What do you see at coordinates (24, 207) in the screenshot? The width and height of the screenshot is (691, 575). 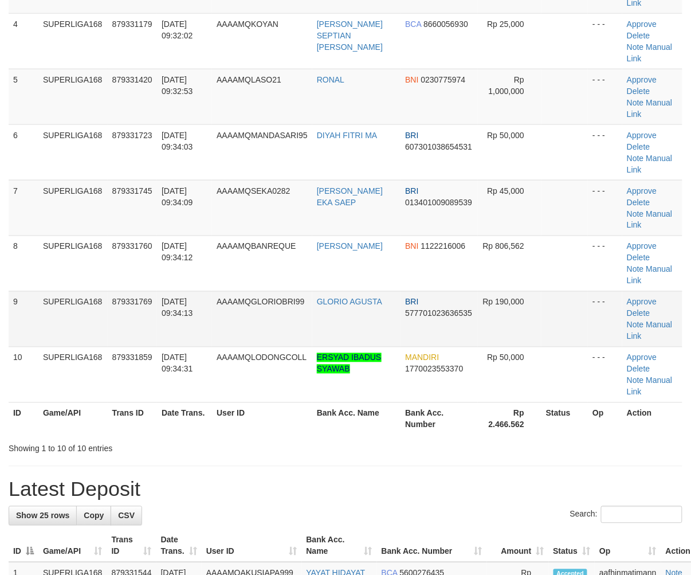 I see `td: 7` at bounding box center [24, 207].